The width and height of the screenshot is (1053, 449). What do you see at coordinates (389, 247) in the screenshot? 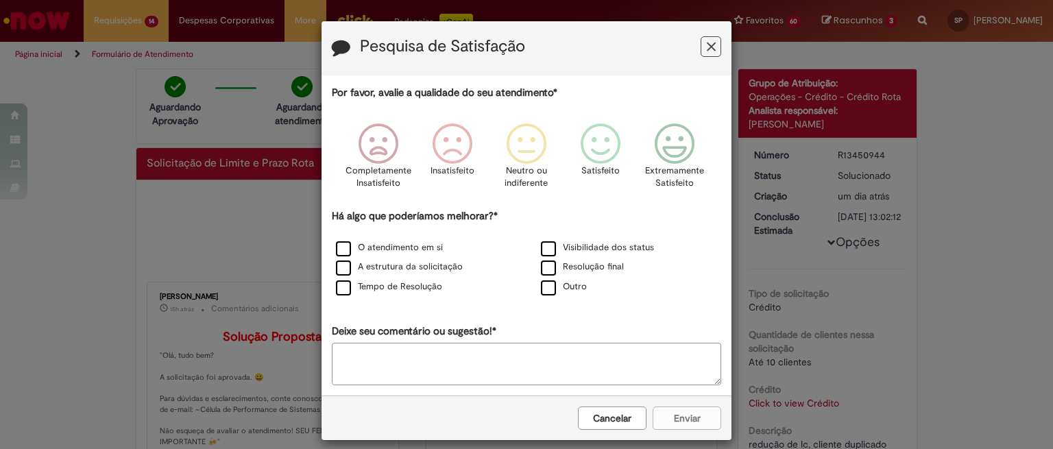
I see `label: O atendimento em si` at bounding box center [389, 247].